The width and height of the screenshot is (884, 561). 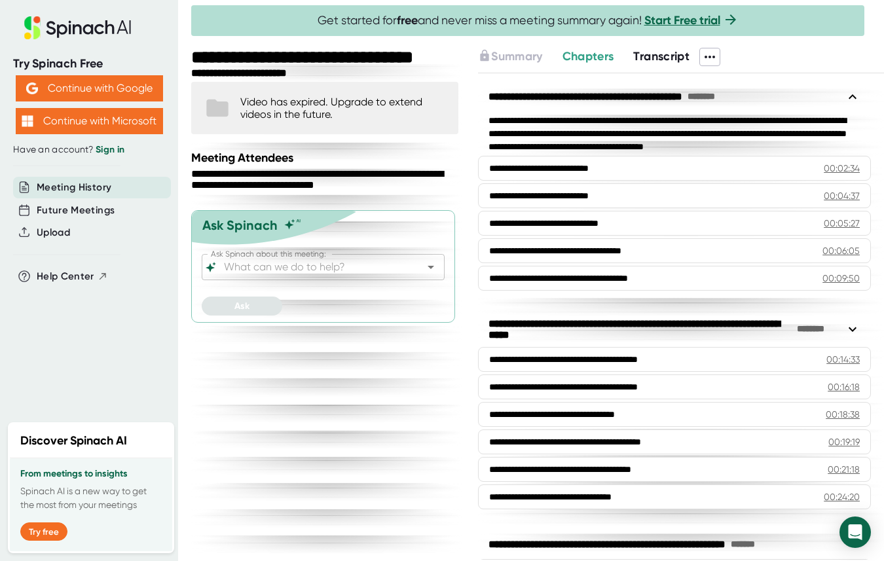 What do you see at coordinates (528, 20) in the screenshot?
I see `span: Get started for and never miss a meeting summary again!` at bounding box center [528, 20].